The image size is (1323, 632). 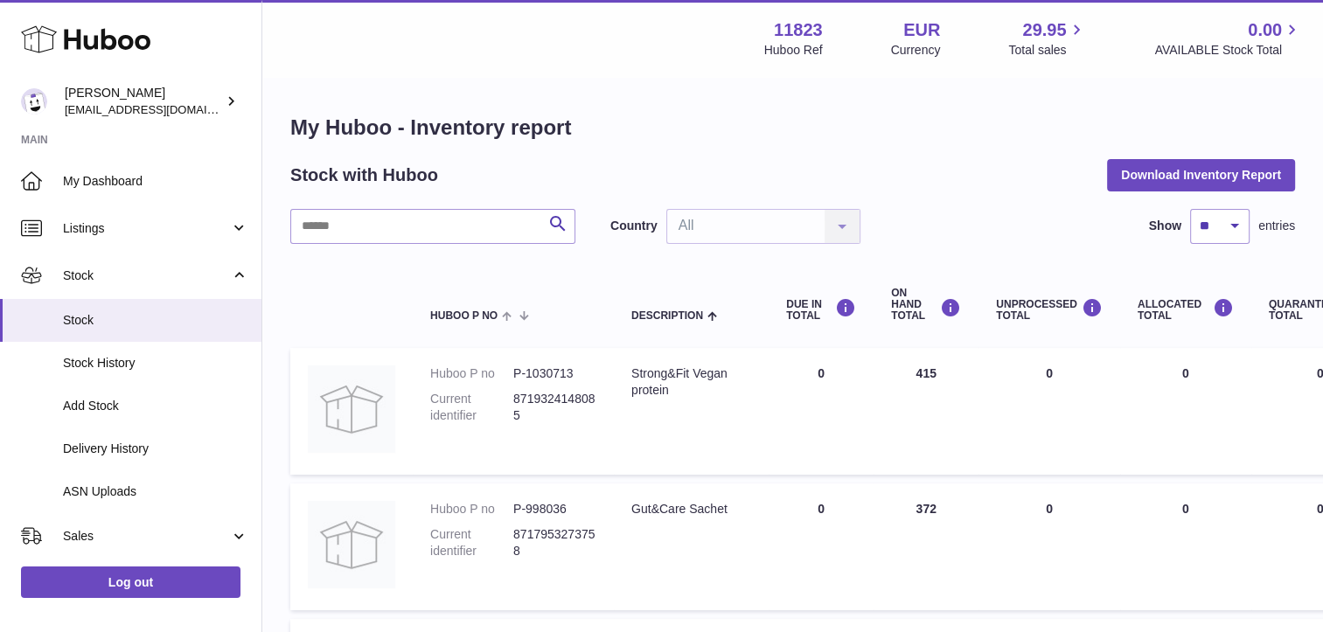 What do you see at coordinates (1277, 226) in the screenshot?
I see `span: entries` at bounding box center [1277, 226].